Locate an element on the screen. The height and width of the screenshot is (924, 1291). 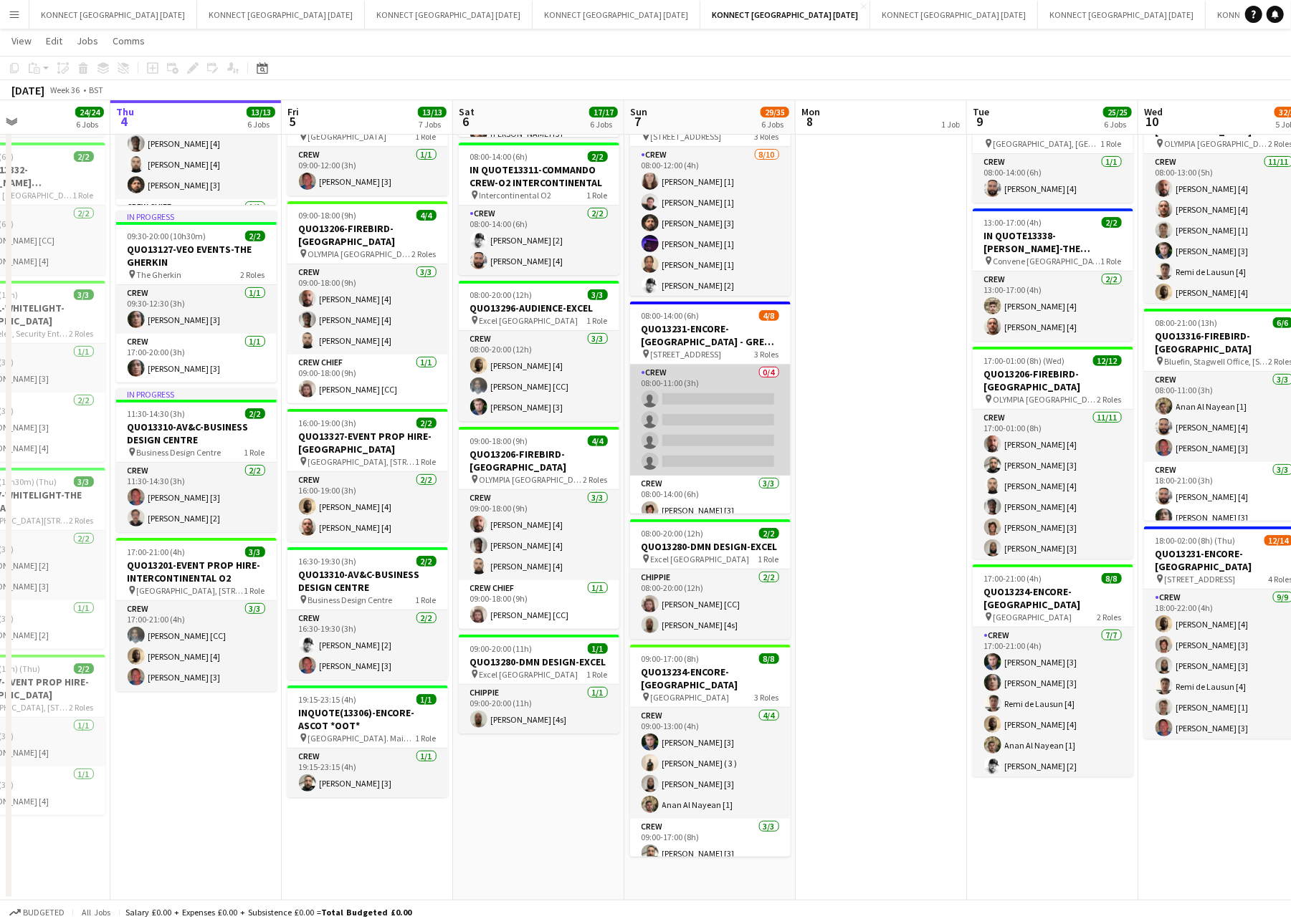
span: Jobs is located at coordinates (88, 40).